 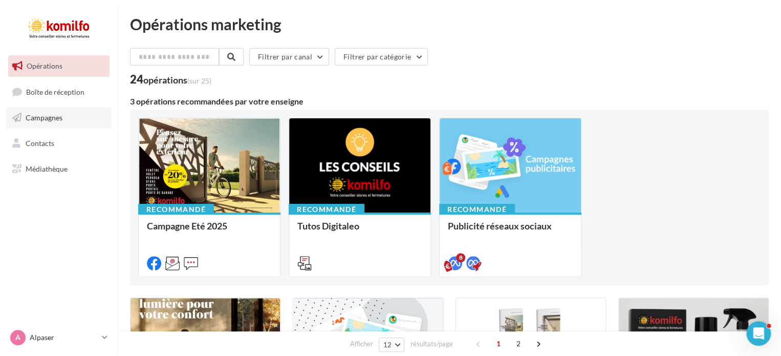 What do you see at coordinates (63, 337) in the screenshot?
I see `p: Alpaser` at bounding box center [63, 337].